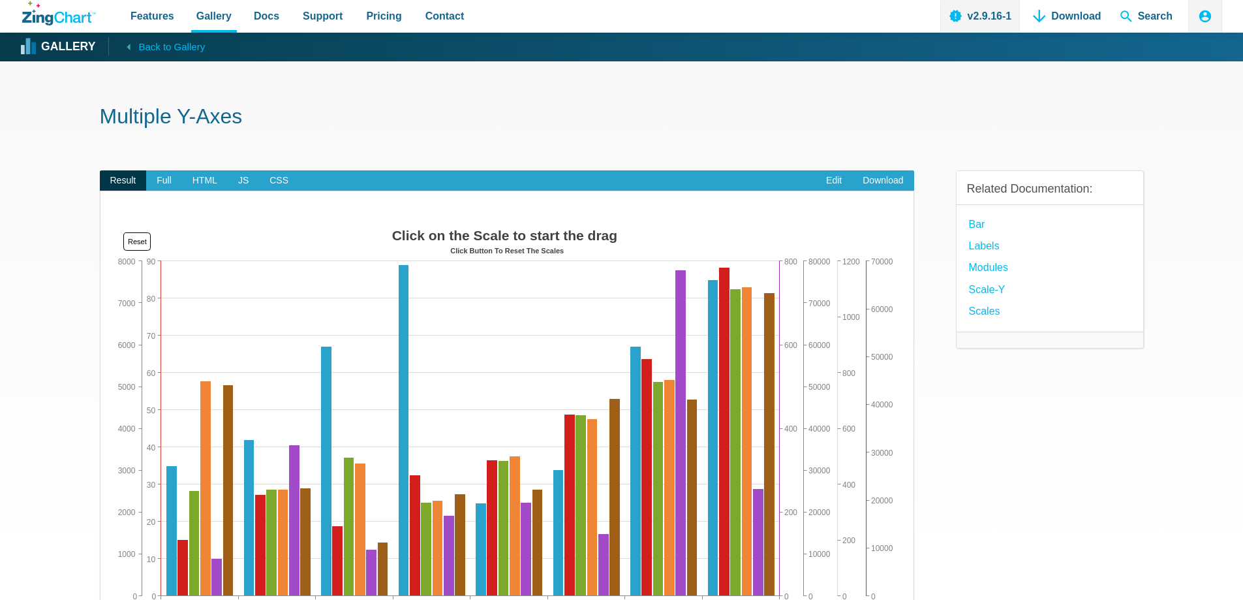 The image size is (1243, 600). What do you see at coordinates (622, 117) in the screenshot?
I see `h1: Multiple Y-Axes` at bounding box center [622, 117].